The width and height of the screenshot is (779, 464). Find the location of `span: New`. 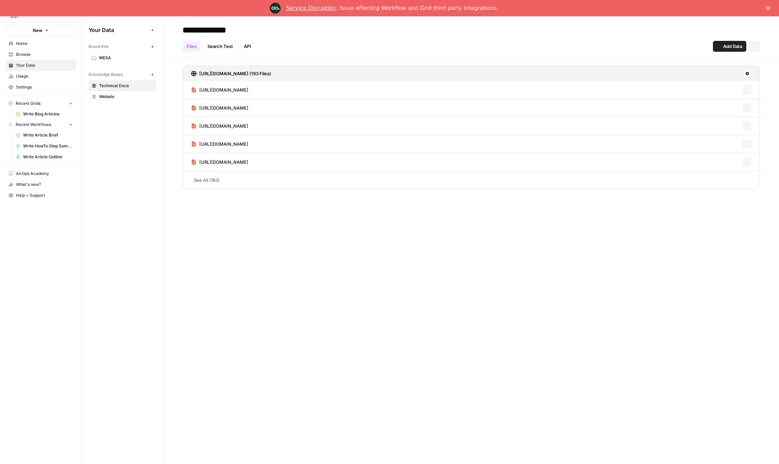

span: New is located at coordinates (37, 30).